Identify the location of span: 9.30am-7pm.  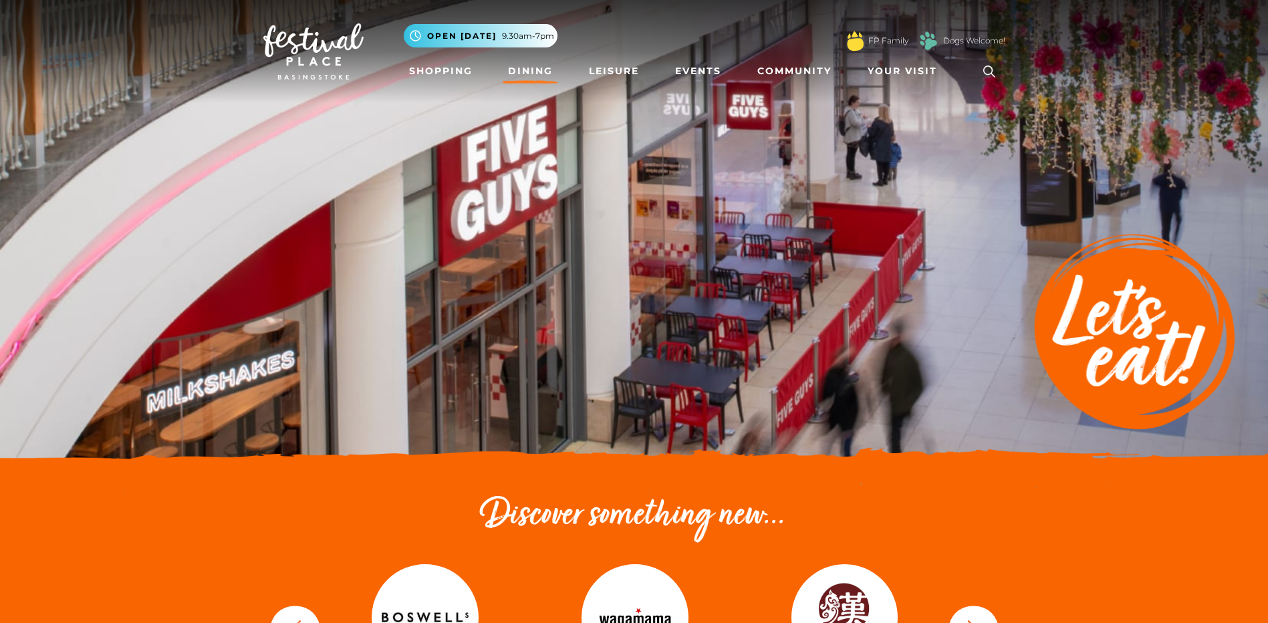
(528, 36).